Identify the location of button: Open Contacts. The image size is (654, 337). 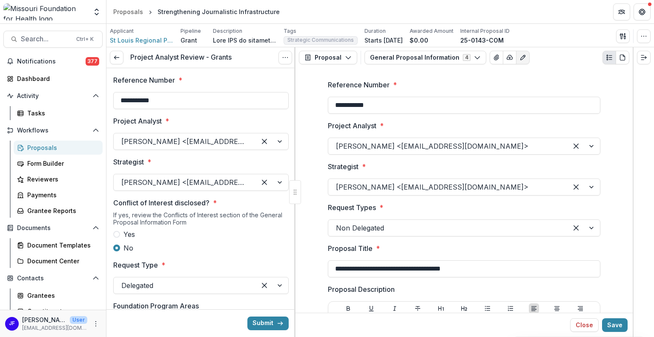
(53, 278).